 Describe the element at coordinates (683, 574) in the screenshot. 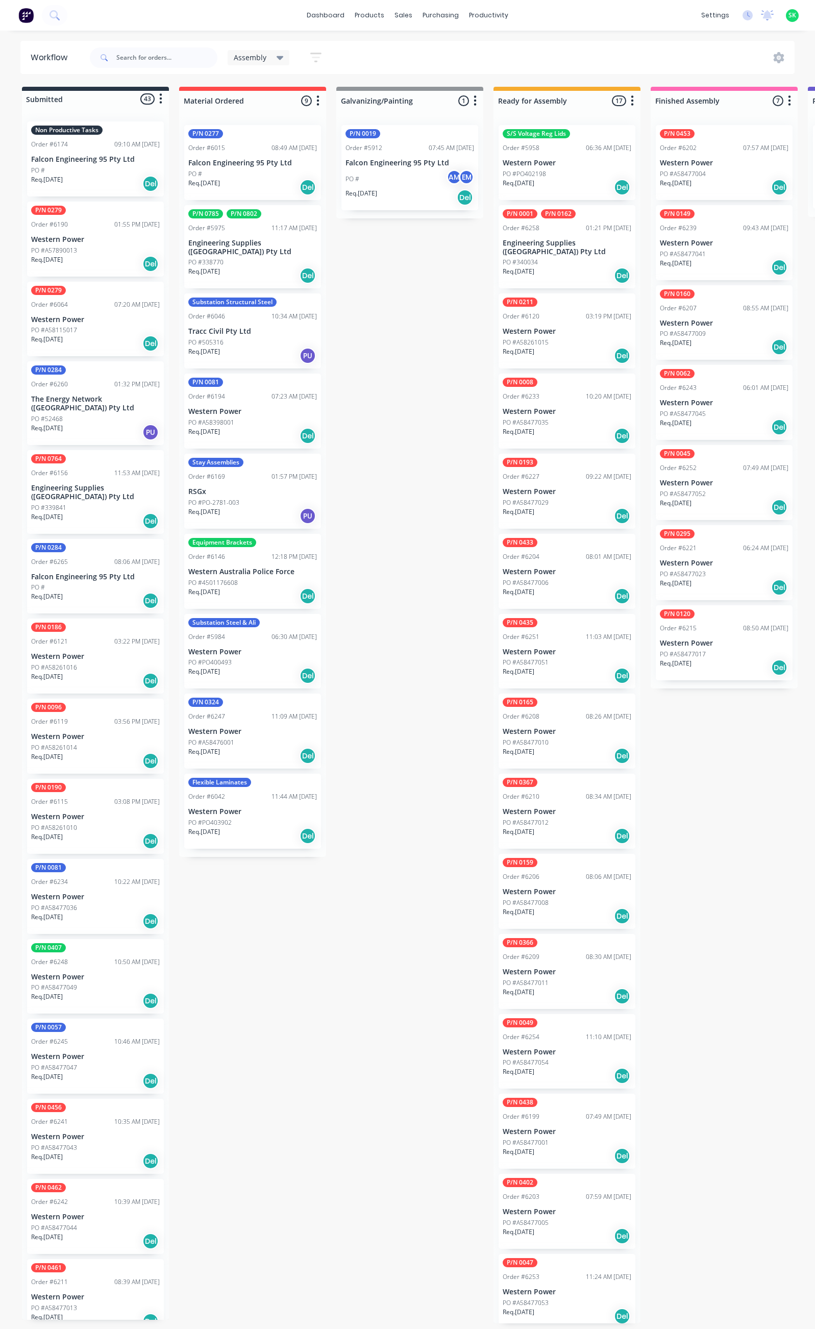

I see `p: PO #A58477023` at that location.